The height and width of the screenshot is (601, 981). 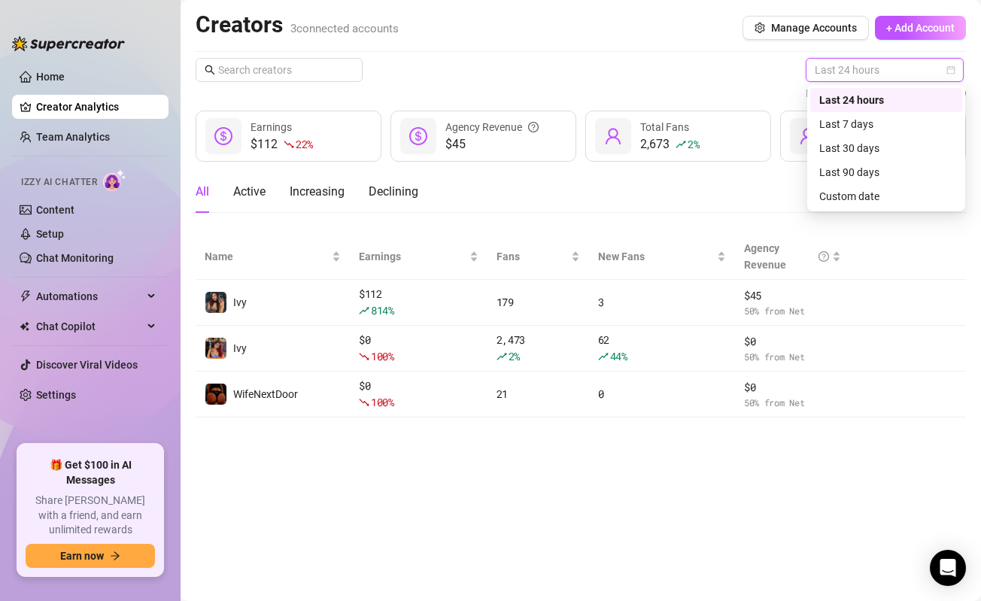 I want to click on div: 0, so click(x=662, y=394).